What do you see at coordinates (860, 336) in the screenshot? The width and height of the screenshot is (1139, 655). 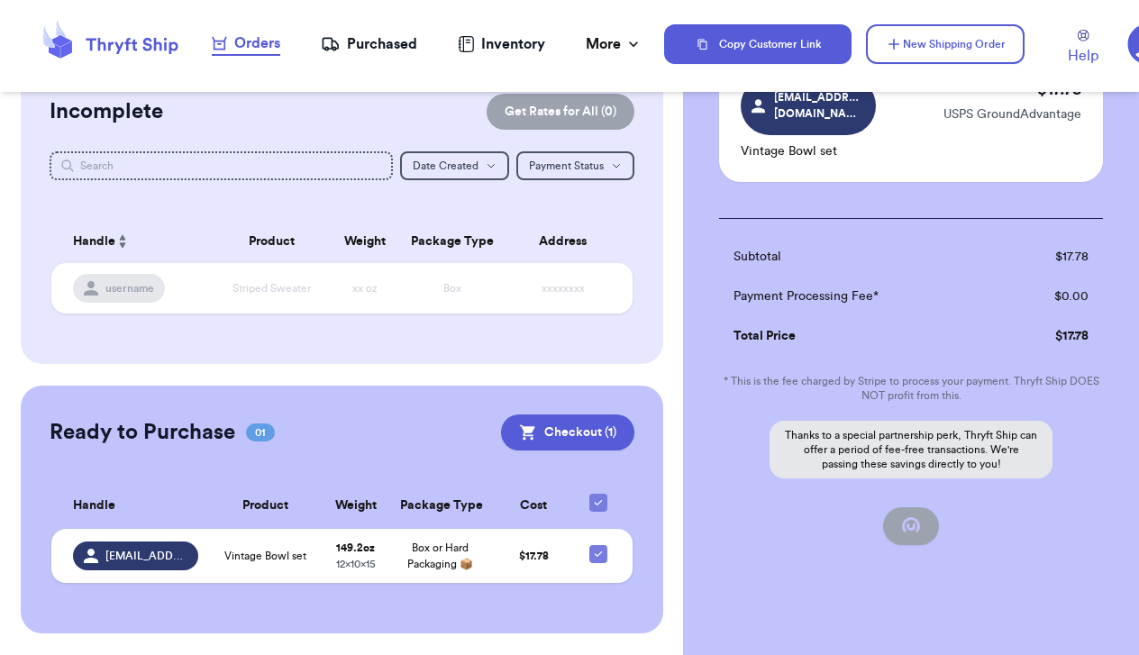 I see `td: Total Price` at bounding box center [860, 336].